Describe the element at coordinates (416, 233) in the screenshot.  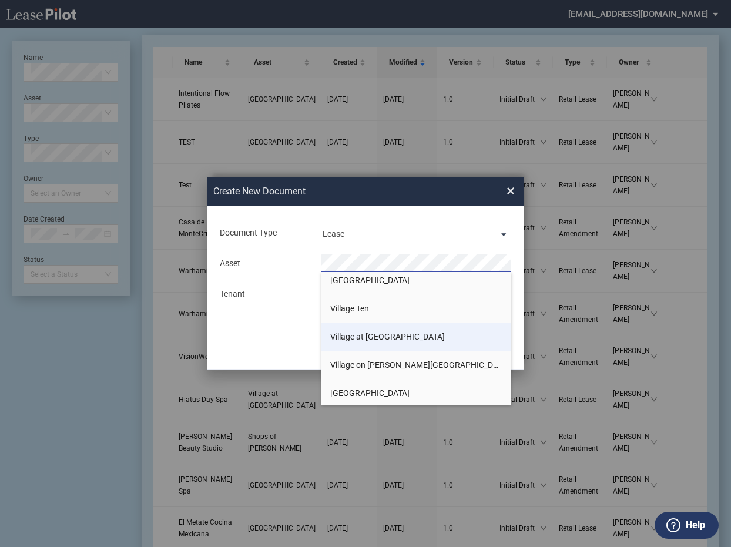
I see `md-select: Document Type: Lease` at that location.